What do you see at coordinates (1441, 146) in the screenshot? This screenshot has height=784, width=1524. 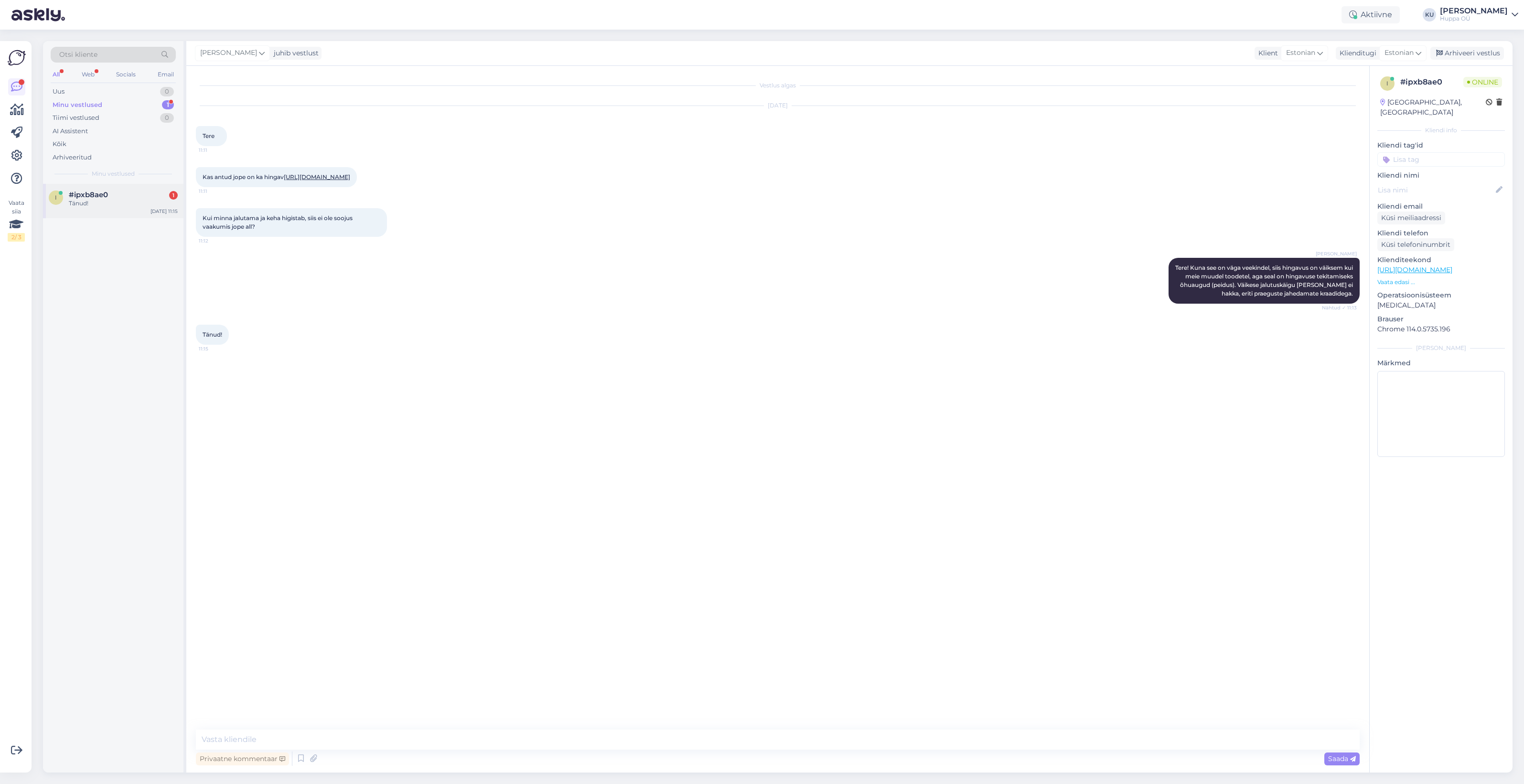 I see `p: Kliendi tag'id` at bounding box center [1441, 146].